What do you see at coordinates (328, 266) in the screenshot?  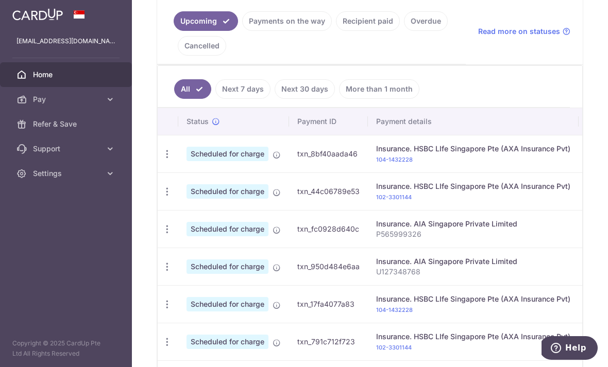 I see `td: txn_950d484e6aa` at bounding box center [328, 266].